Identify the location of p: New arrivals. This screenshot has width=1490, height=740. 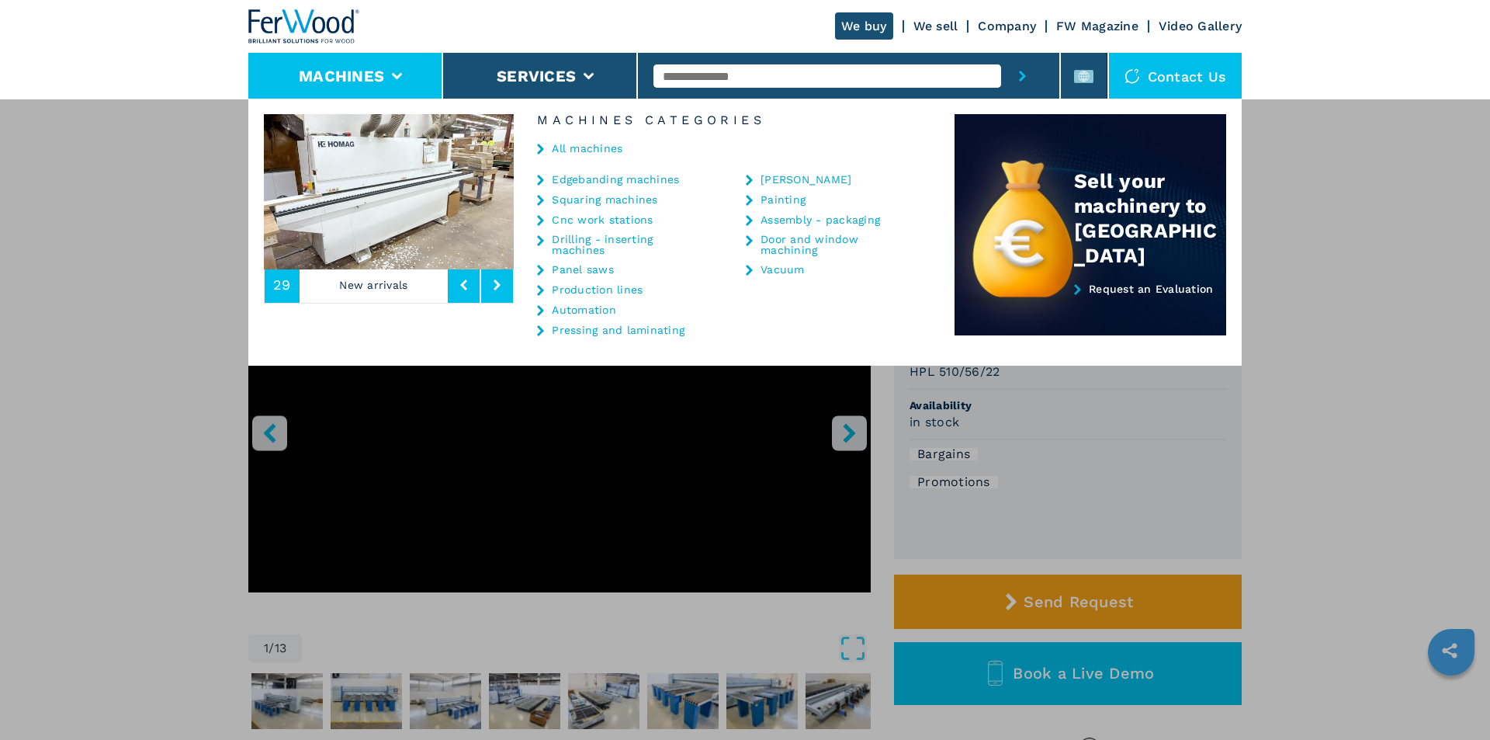
(374, 285).